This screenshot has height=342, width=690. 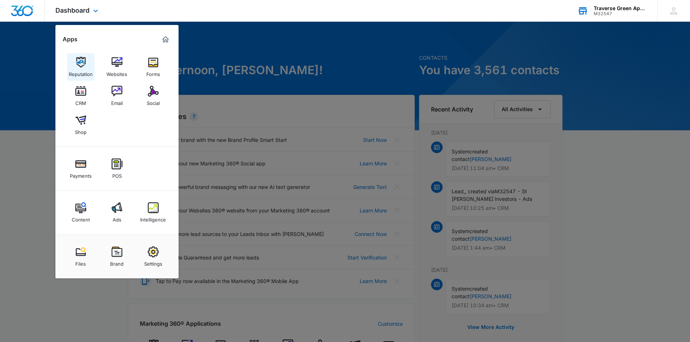 What do you see at coordinates (81, 169) in the screenshot?
I see `a: Payments` at bounding box center [81, 169].